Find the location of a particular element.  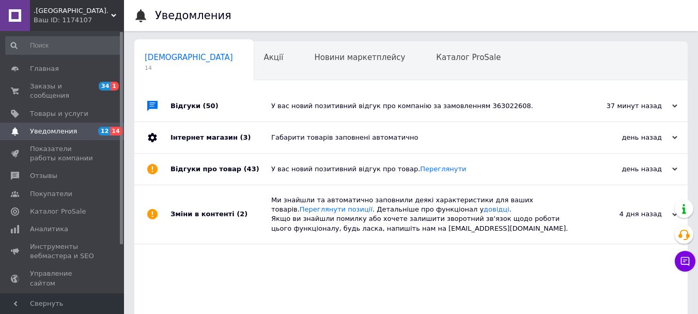

span: Уведомления is located at coordinates (53, 131).